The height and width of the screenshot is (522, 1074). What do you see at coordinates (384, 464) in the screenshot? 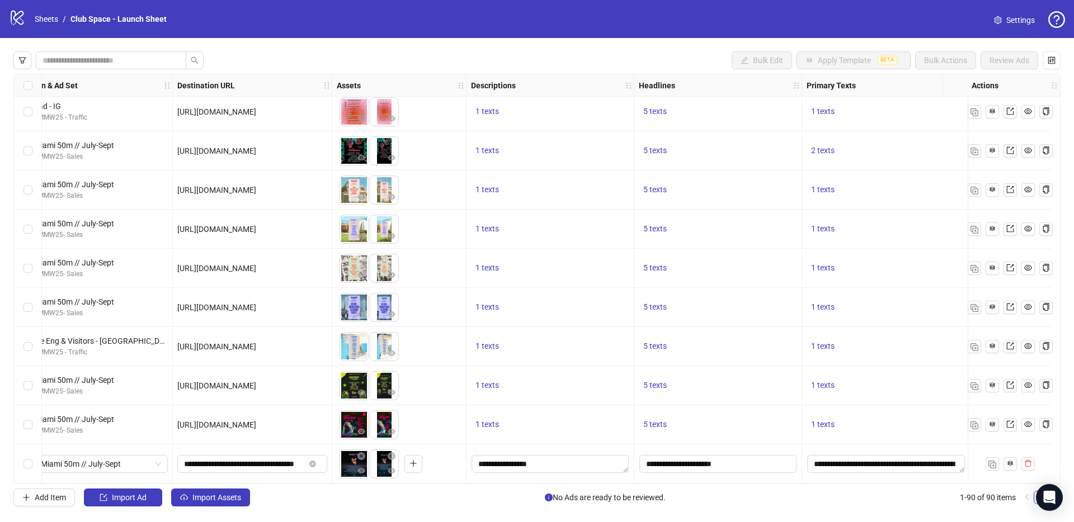
I see `div: Asset 2` at bounding box center [384, 464].